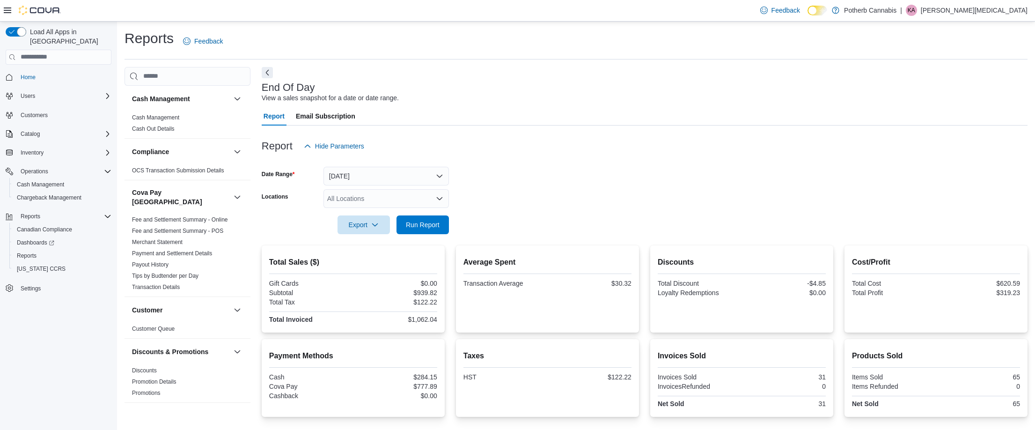 The width and height of the screenshot is (1035, 430). I want to click on div: View a sales snapshot for a date or date range., so click(330, 98).